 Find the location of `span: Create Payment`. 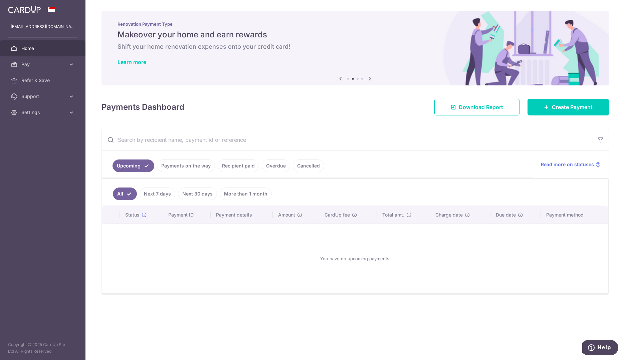

span: Create Payment is located at coordinates (572, 107).